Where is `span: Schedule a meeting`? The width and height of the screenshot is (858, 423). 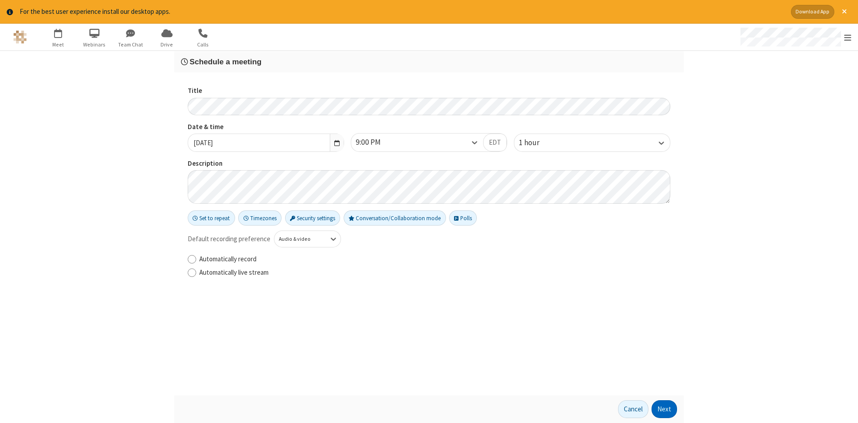 span: Schedule a meeting is located at coordinates (225, 62).